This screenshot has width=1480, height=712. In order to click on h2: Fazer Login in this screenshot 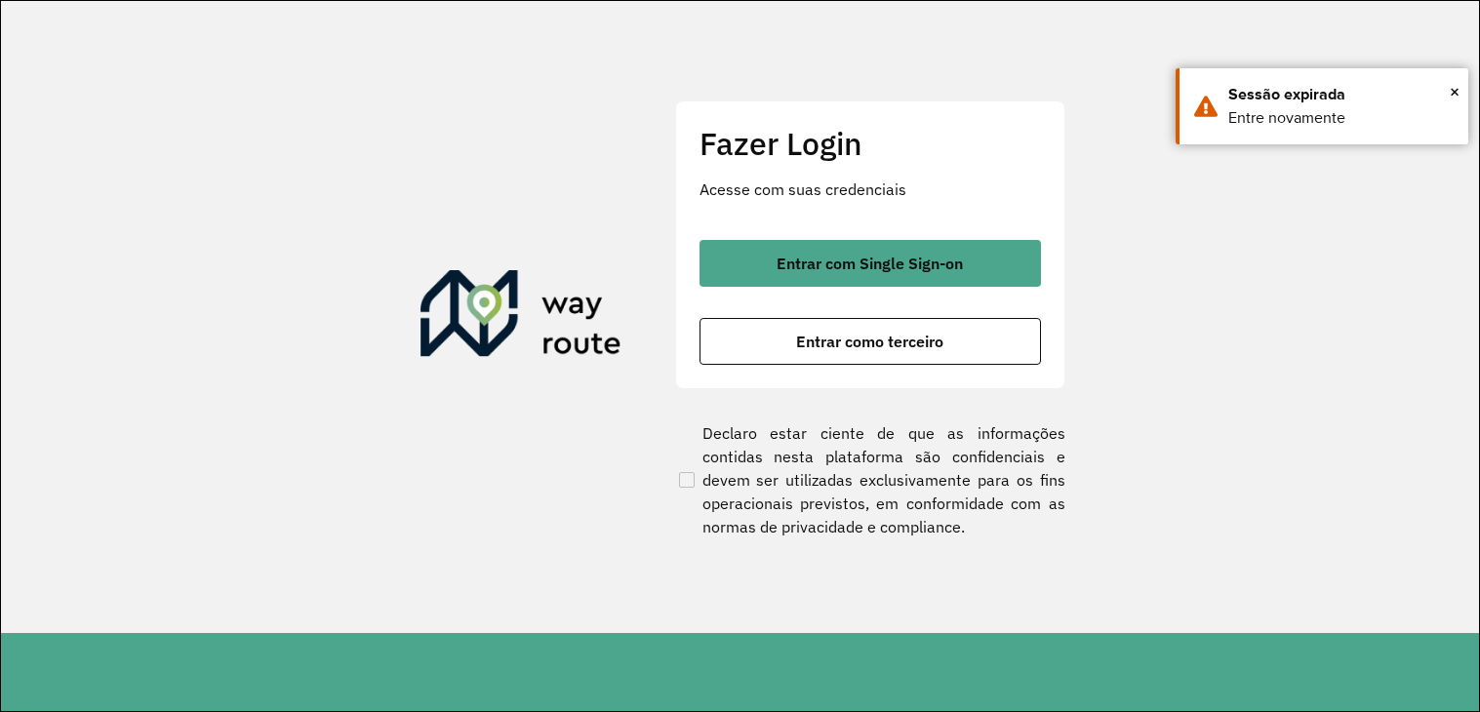, I will do `click(870, 143)`.